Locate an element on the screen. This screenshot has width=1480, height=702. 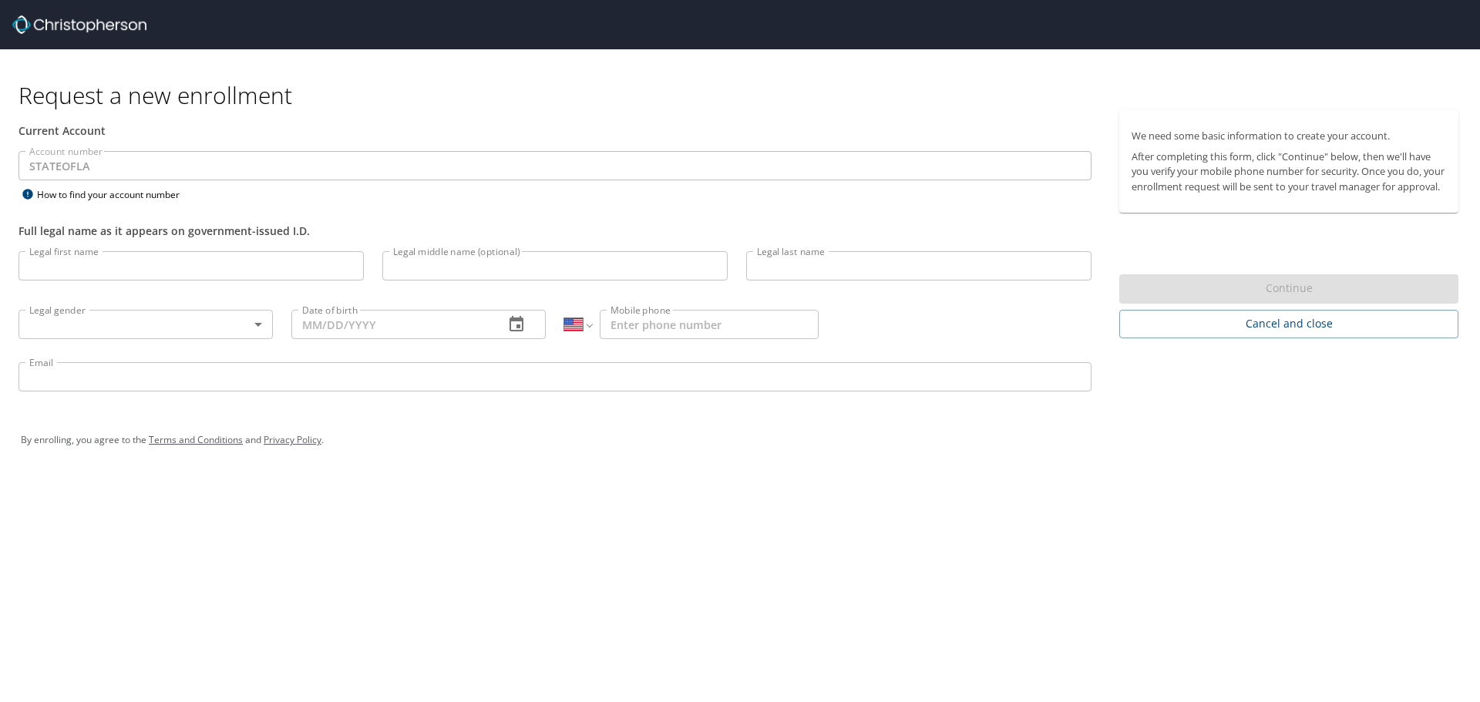
button: Cancel and close is located at coordinates (1289, 324).